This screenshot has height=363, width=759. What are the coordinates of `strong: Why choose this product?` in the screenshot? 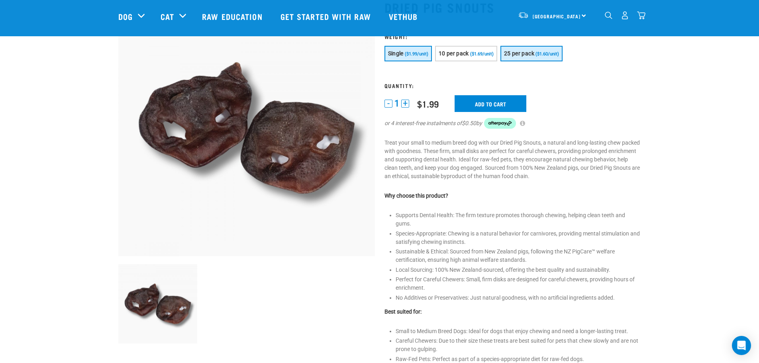 It's located at (417, 196).